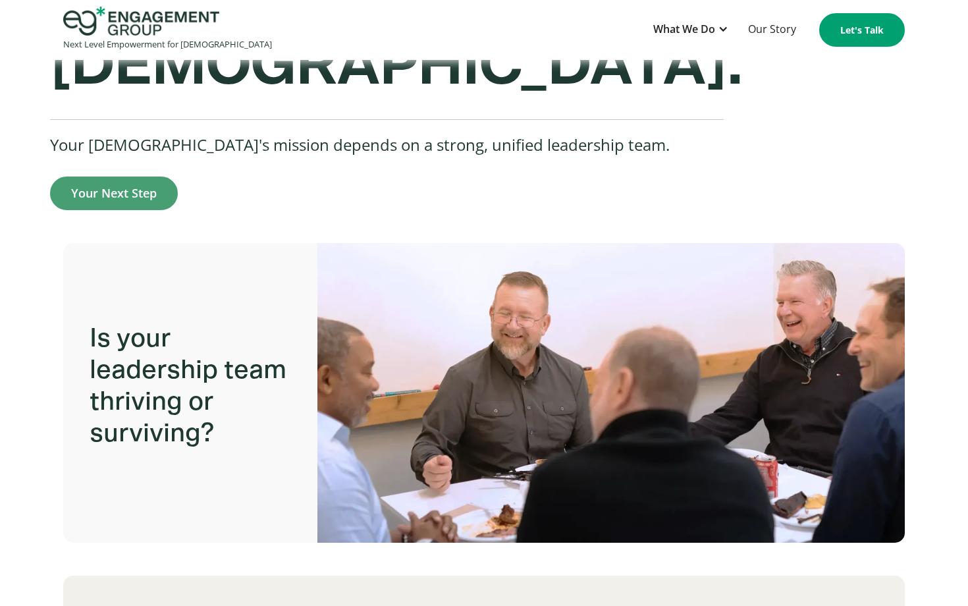  I want to click on a: Your Next Step, so click(114, 193).